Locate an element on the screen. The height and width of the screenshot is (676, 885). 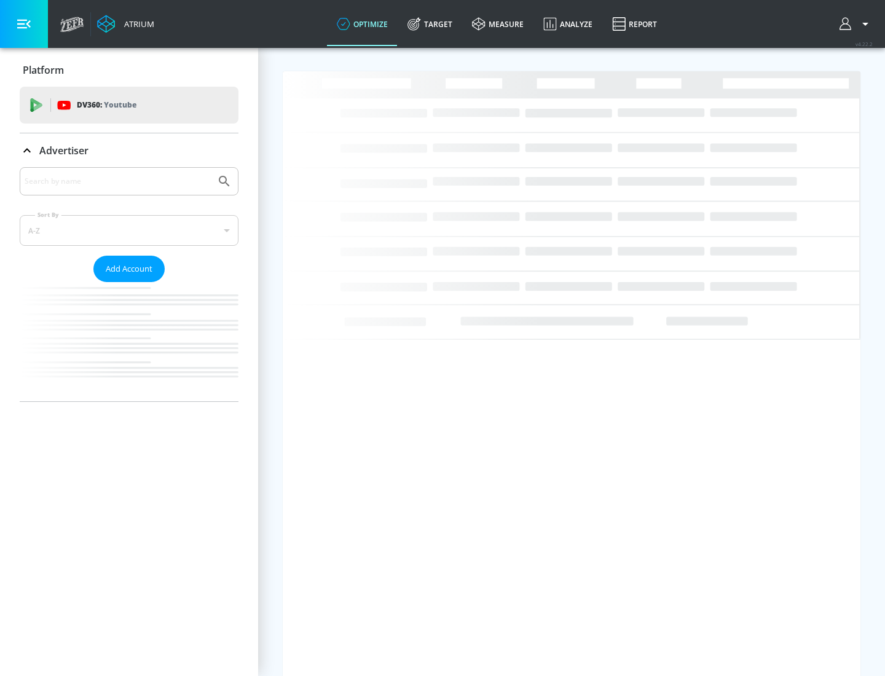
p: Platform is located at coordinates (43, 70).